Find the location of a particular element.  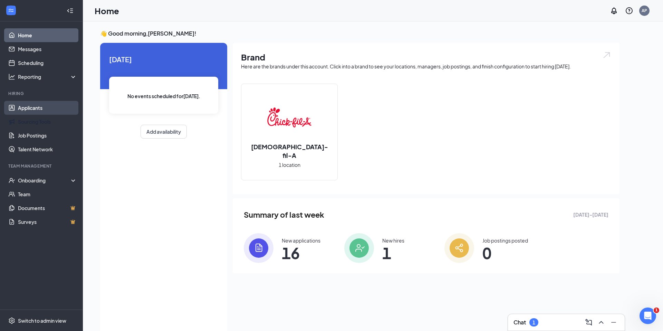

h1: Home is located at coordinates (107, 11).